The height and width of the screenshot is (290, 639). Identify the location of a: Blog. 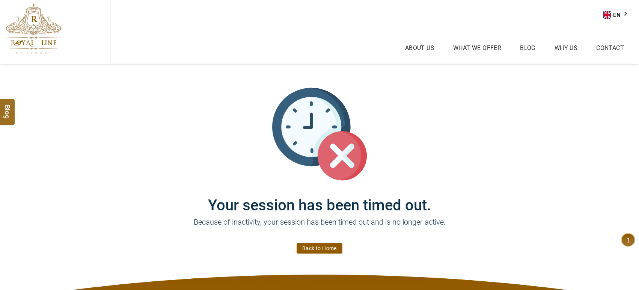
(528, 48).